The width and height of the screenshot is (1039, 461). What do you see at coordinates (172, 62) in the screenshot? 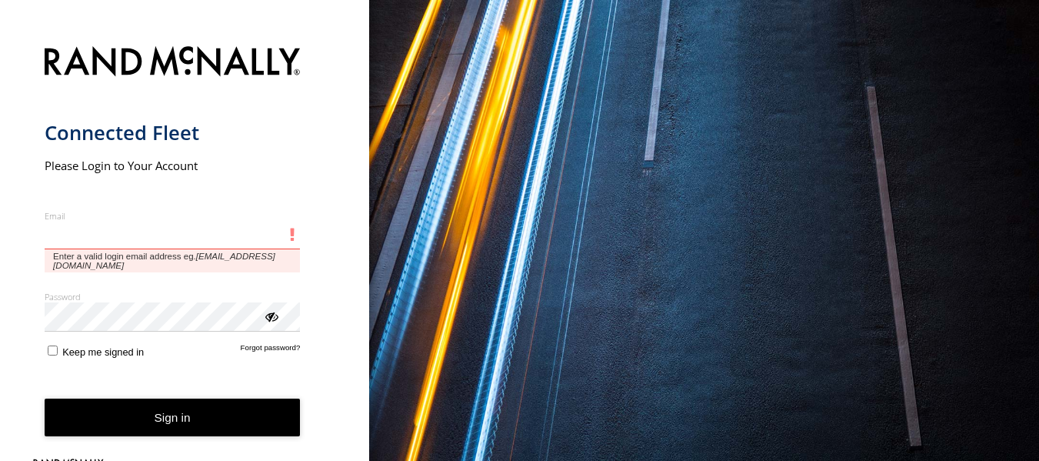
I see `img: Rand McNally` at bounding box center [172, 62].